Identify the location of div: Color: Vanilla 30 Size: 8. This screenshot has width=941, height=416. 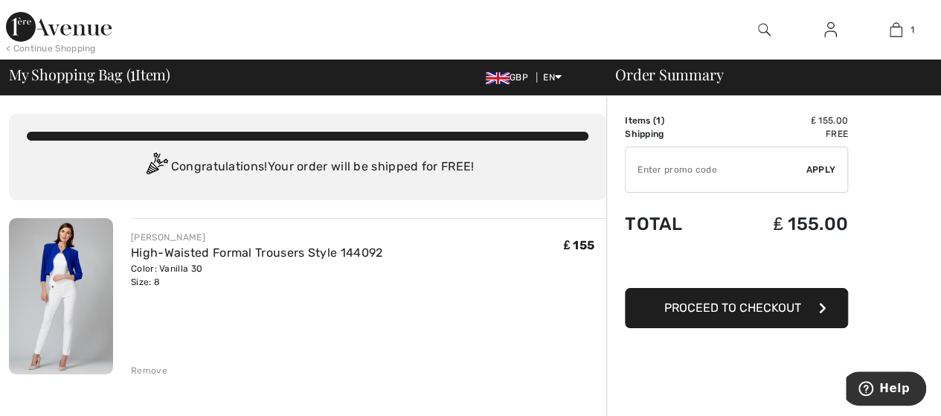
(257, 275).